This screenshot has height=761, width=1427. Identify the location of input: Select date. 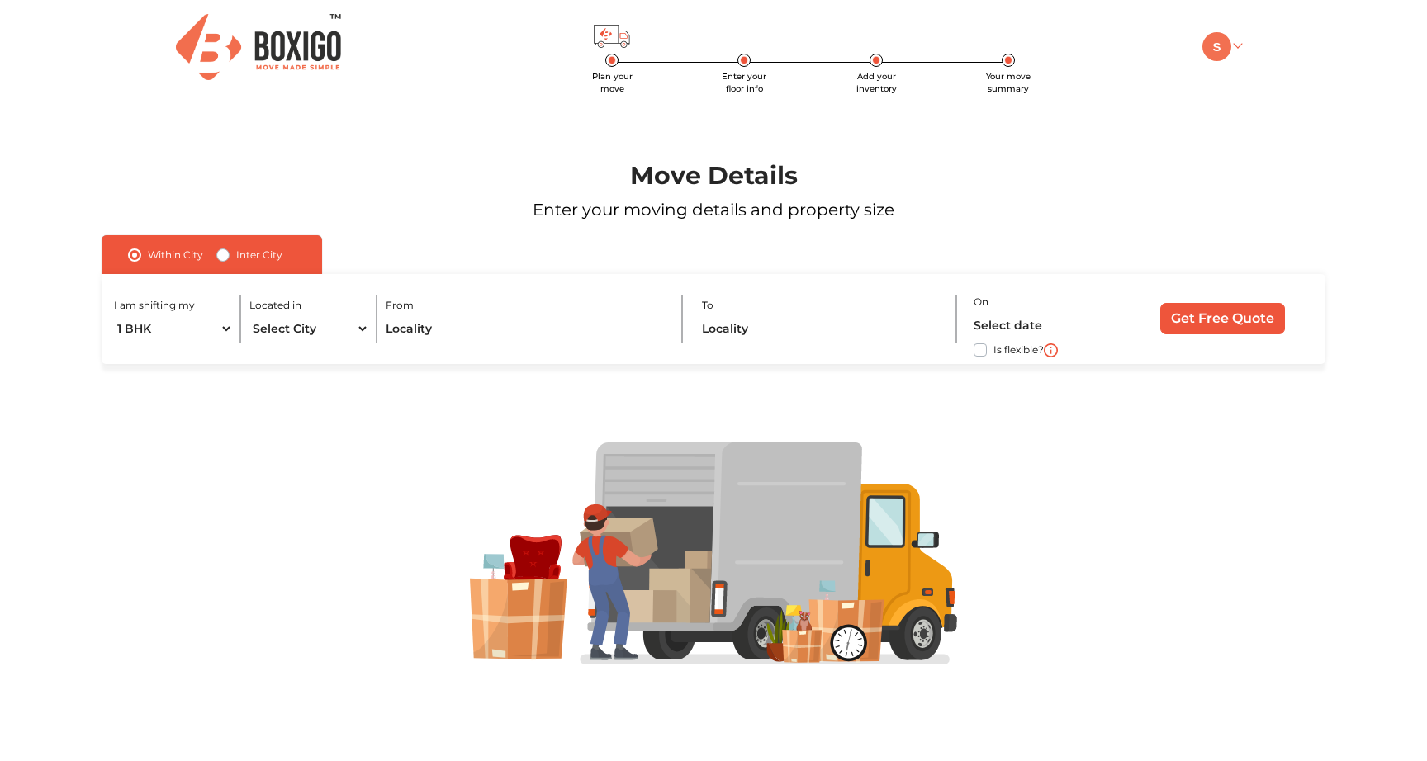
(1044, 325).